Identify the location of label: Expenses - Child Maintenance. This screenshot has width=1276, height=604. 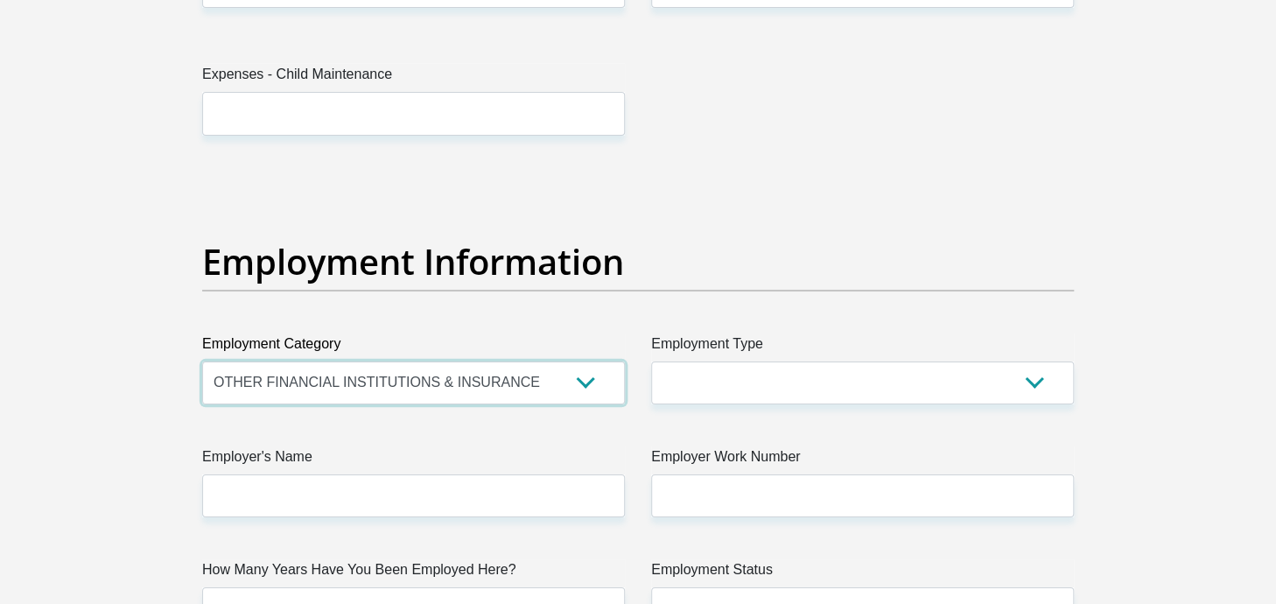
(413, 78).